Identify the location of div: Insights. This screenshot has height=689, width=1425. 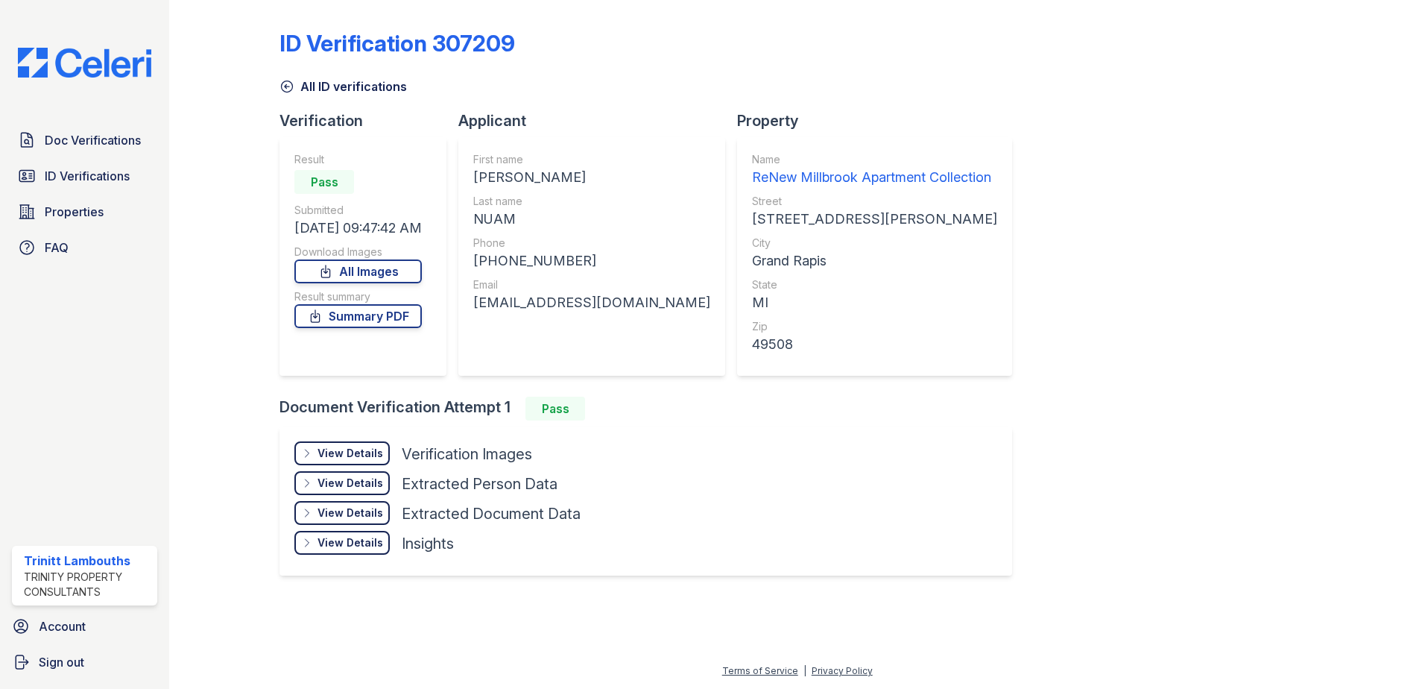
(428, 543).